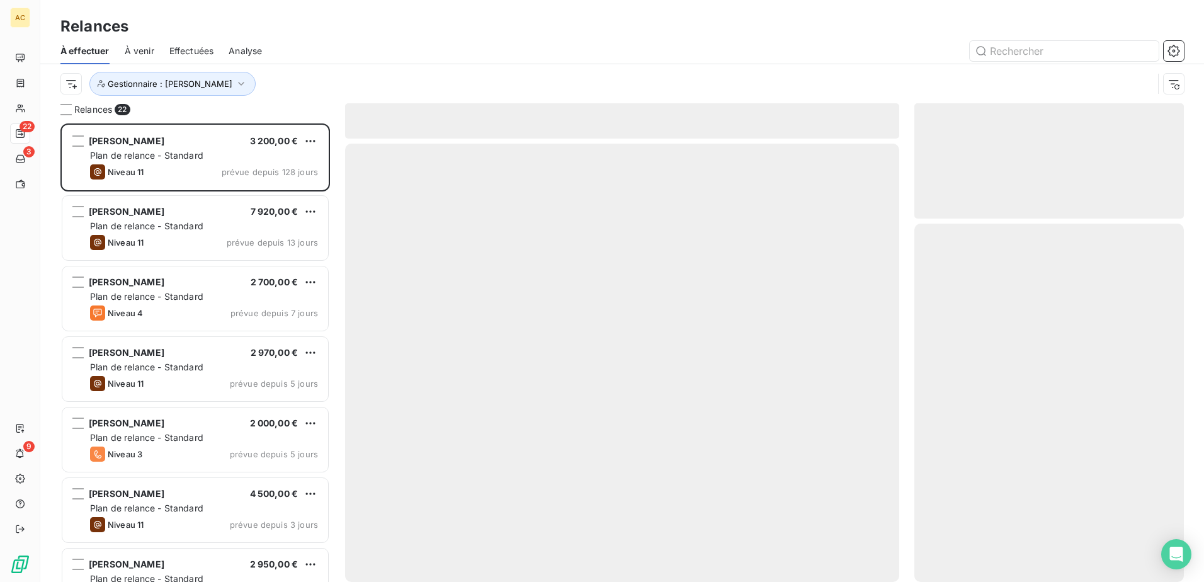  Describe the element at coordinates (125, 313) in the screenshot. I see `span: Niveau 4` at that location.